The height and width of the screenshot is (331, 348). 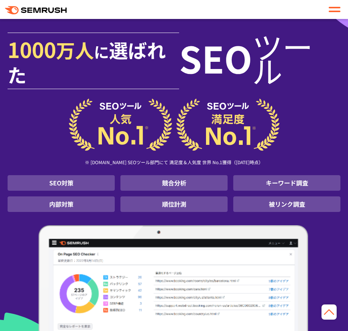 I want to click on li: 競合分析, so click(x=174, y=183).